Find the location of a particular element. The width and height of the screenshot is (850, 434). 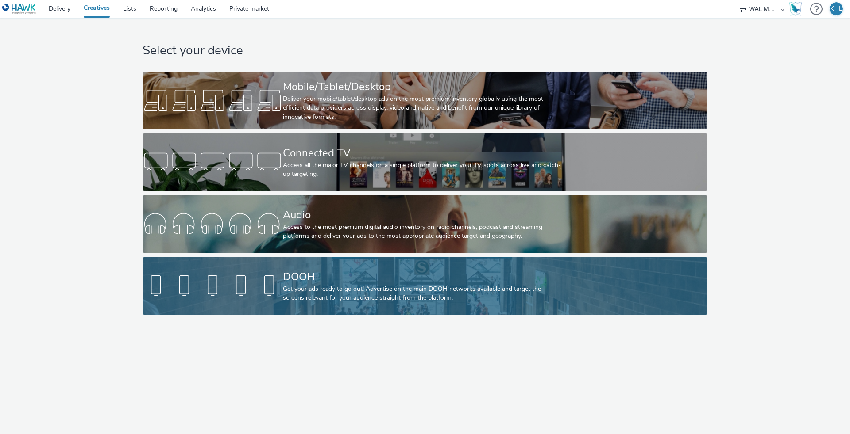

div: Access all the major TV channels on a single platform to deliver your TV spots across live and ca... is located at coordinates (423, 170).